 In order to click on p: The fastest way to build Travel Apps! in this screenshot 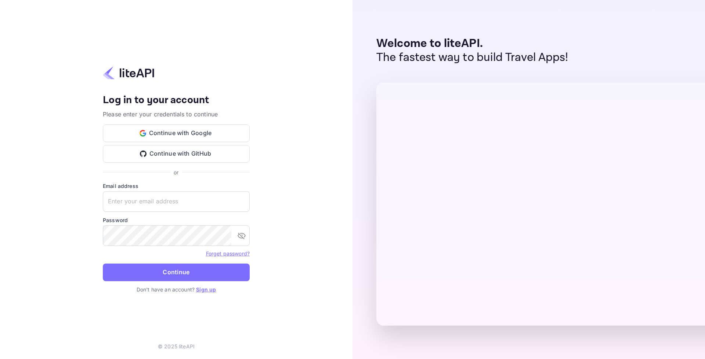, I will do `click(472, 58)`.